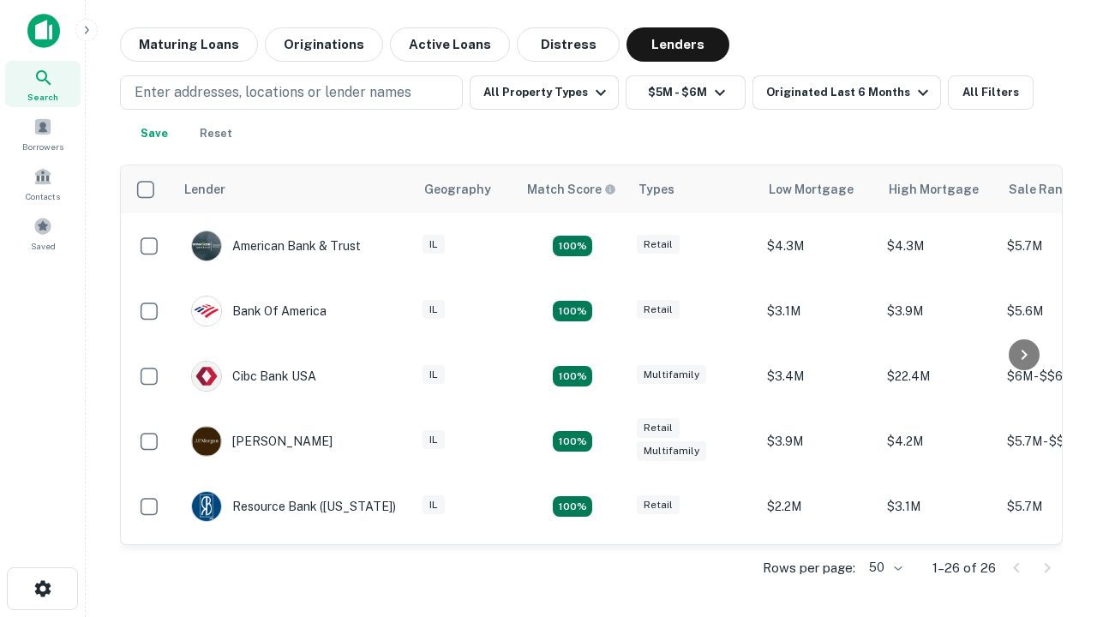  What do you see at coordinates (819, 189) in the screenshot?
I see `th: Low Mortgage` at bounding box center [819, 189].